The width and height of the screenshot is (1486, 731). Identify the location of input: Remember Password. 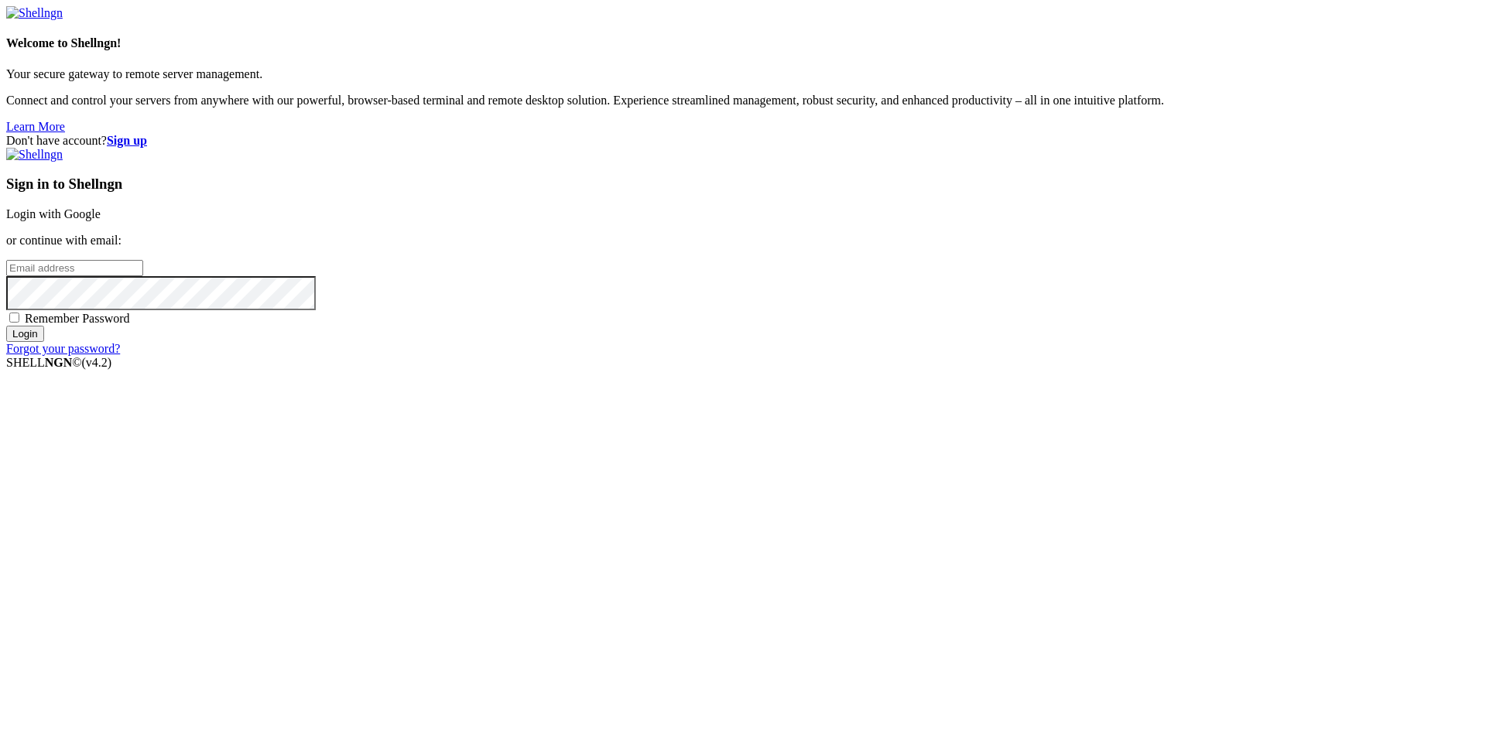
(14, 317).